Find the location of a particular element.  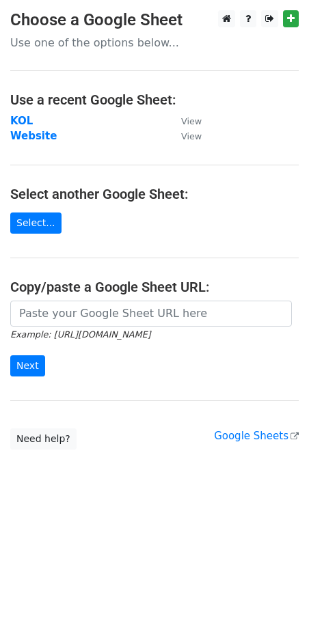

a: Select... is located at coordinates (36, 223).